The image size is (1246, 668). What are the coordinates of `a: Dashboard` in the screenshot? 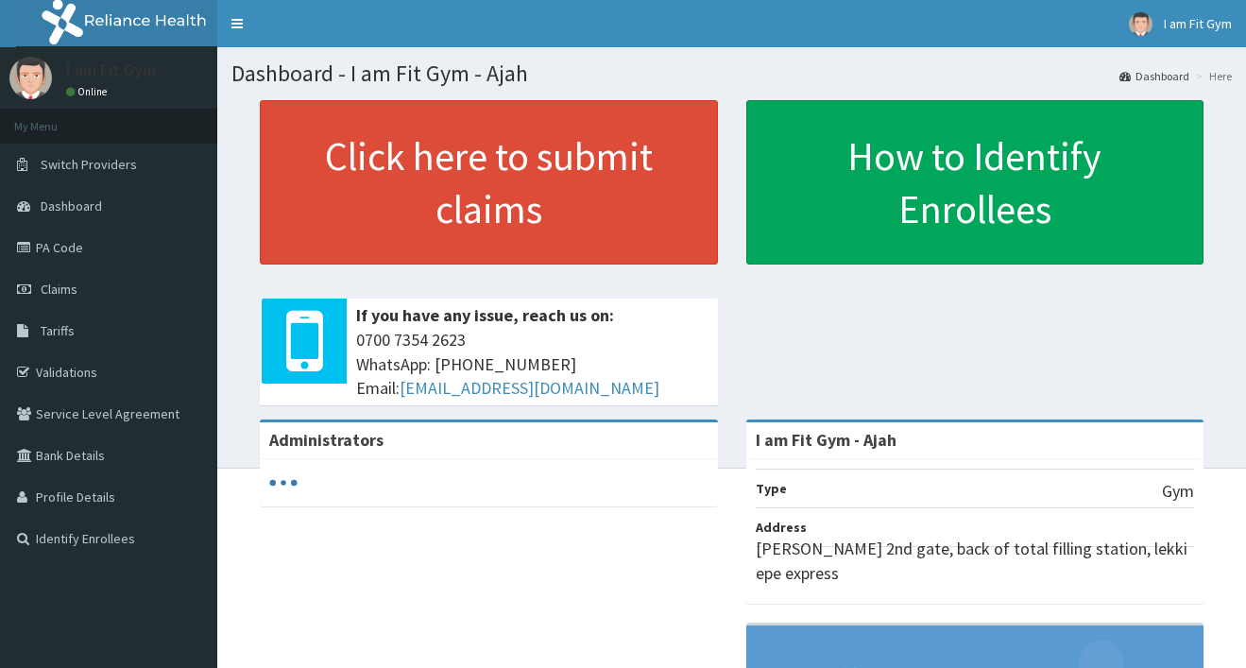 It's located at (1154, 76).